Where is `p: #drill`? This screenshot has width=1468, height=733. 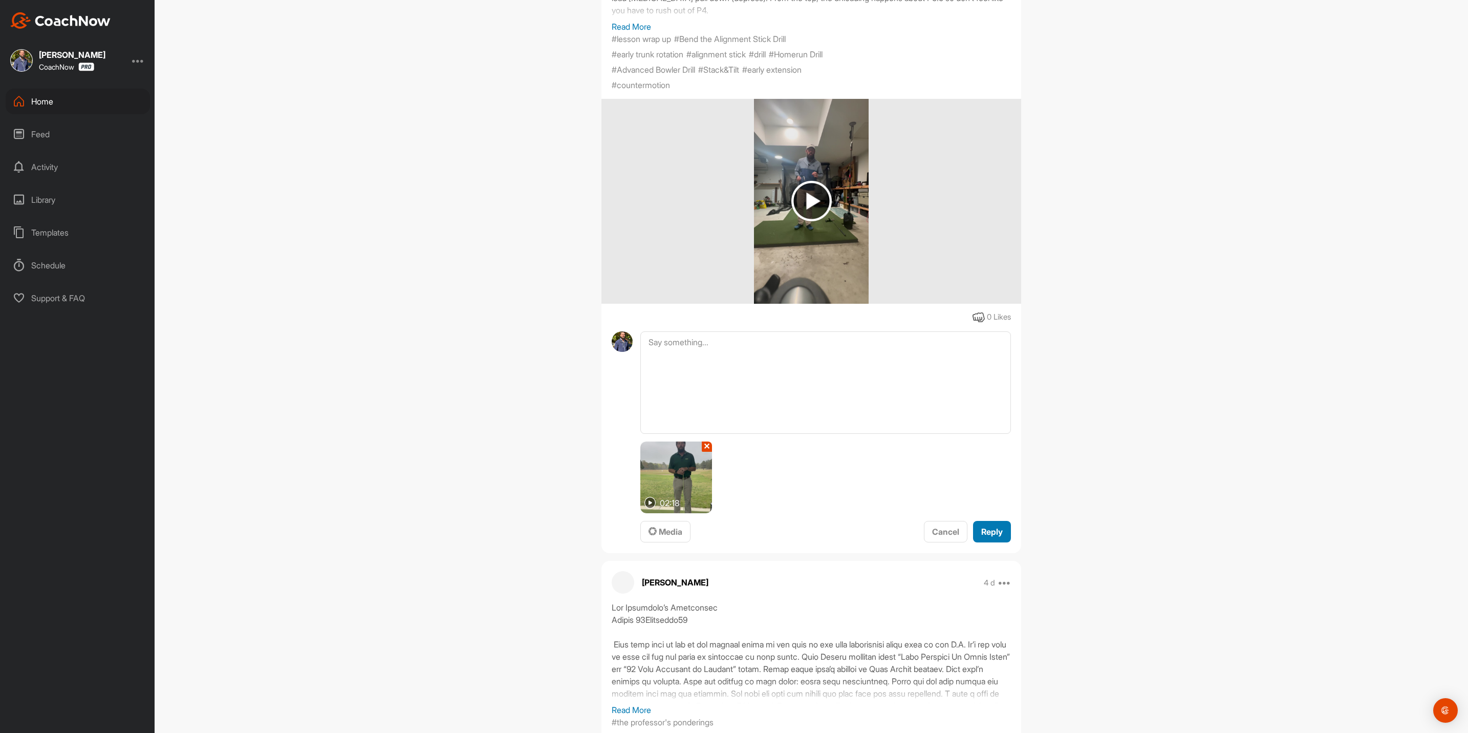
p: #drill is located at coordinates (757, 54).